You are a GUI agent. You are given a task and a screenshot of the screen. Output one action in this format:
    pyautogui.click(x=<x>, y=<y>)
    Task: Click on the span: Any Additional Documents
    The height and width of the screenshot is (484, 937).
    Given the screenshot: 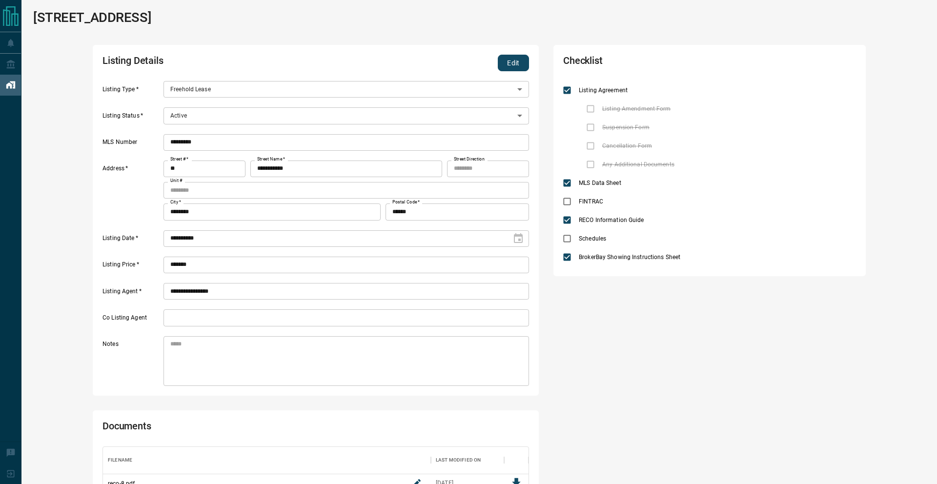 What is the action you would take?
    pyautogui.click(x=638, y=164)
    